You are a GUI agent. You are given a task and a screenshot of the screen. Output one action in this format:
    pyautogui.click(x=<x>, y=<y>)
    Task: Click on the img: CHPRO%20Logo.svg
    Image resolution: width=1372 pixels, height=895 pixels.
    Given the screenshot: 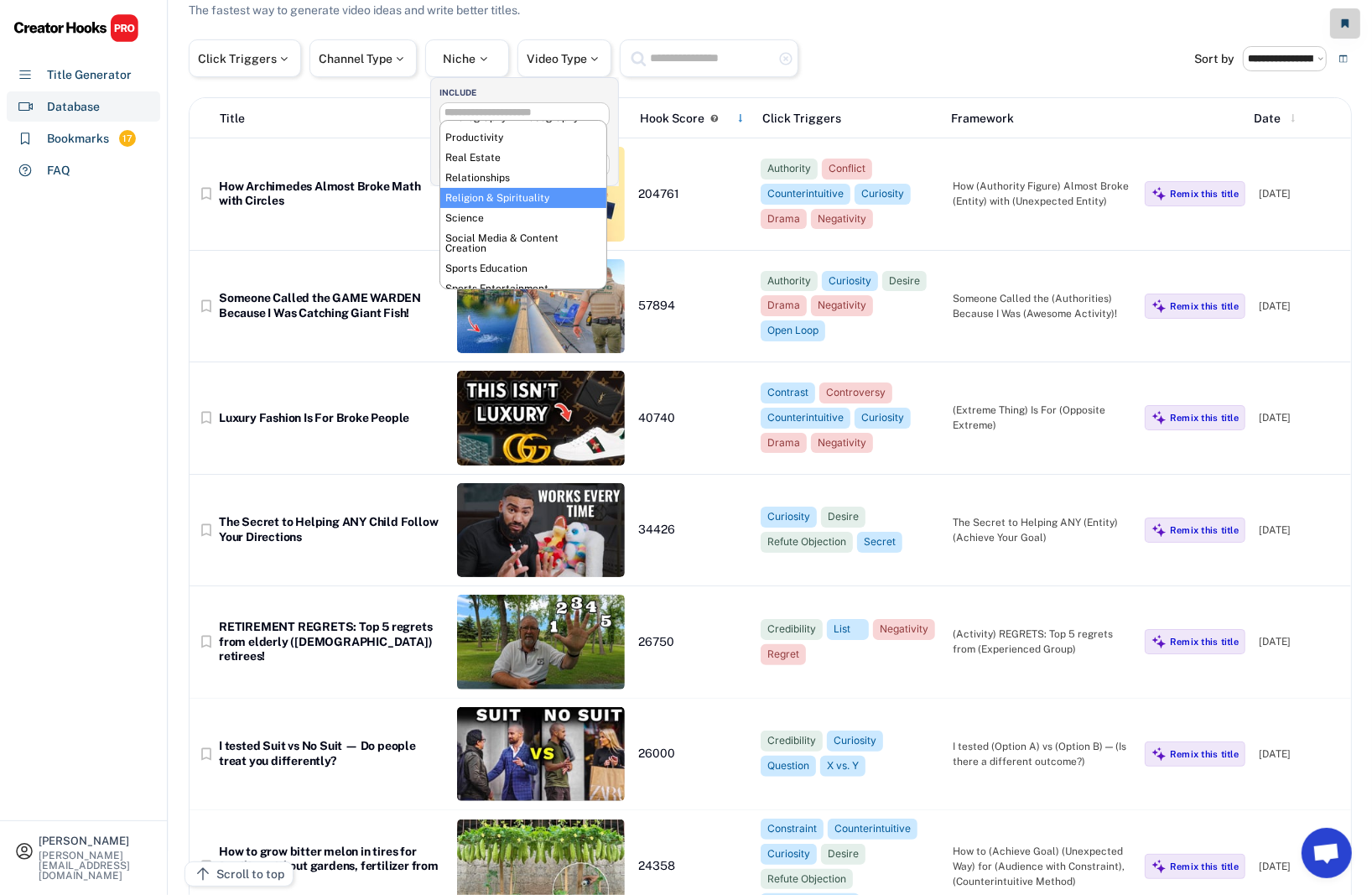 What is the action you would take?
    pyautogui.click(x=77, y=27)
    